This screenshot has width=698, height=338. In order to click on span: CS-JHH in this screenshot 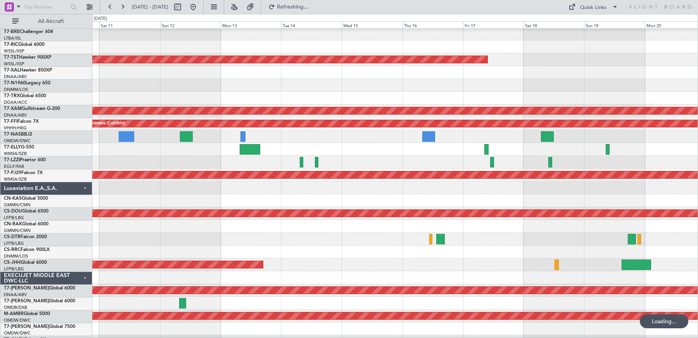, I will do `click(12, 262)`.